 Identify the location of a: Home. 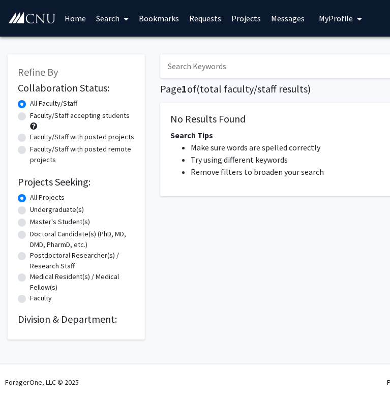
(75, 18).